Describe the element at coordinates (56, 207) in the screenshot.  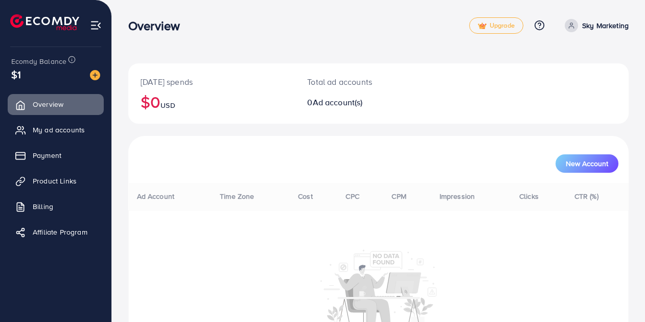
I see `a: Billing` at that location.